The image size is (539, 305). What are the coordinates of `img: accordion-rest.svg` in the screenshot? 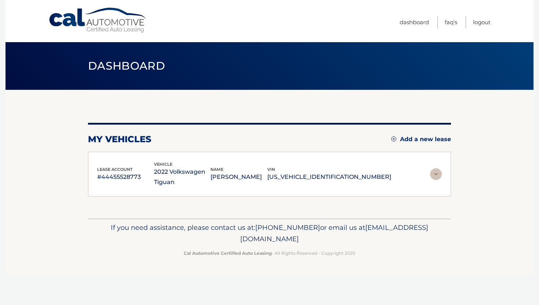 It's located at (436, 174).